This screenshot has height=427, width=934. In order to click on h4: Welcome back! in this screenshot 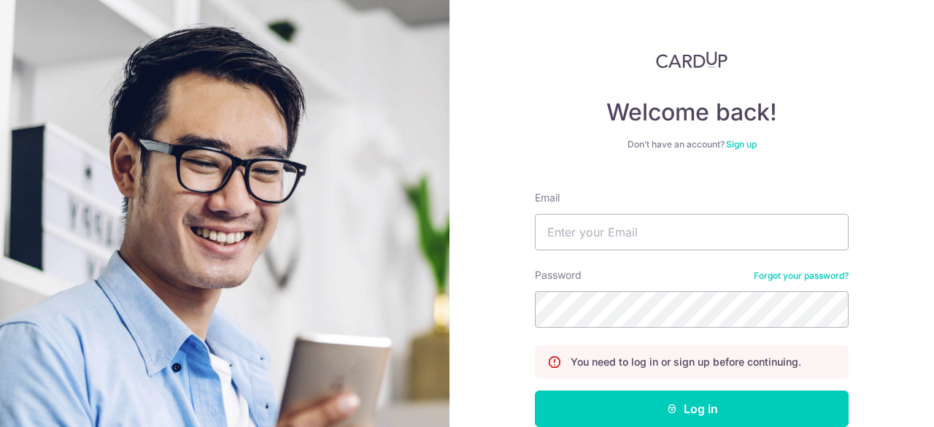, I will do `click(692, 112)`.